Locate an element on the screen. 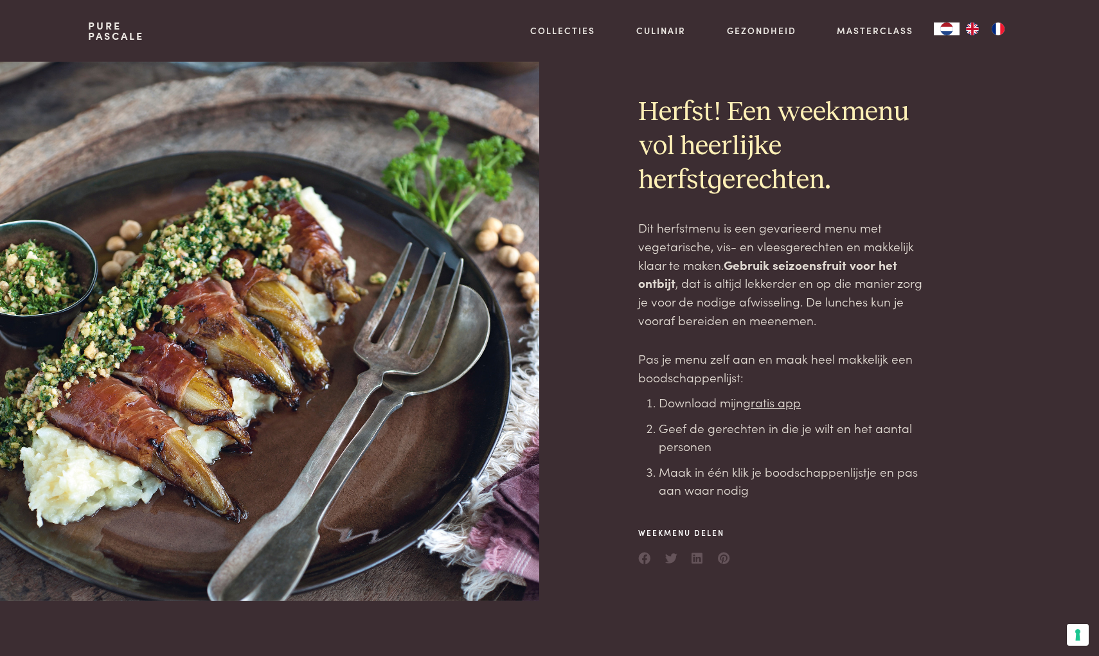 The height and width of the screenshot is (656, 1099). p: Pas je menu zelf aan en maak heel makkelijk een boodschappenlijst: is located at coordinates (785, 367).